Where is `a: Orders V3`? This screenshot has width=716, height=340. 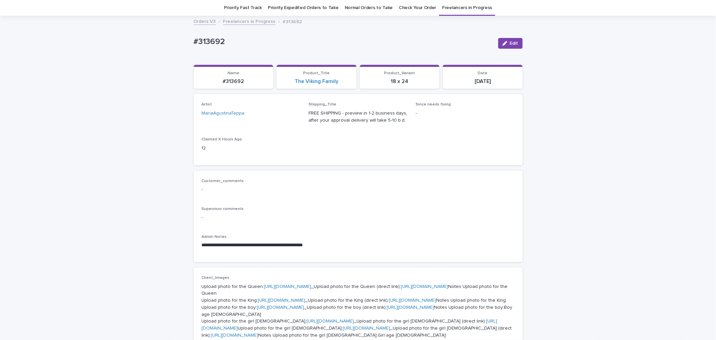
a: Orders V3 is located at coordinates (205, 21).